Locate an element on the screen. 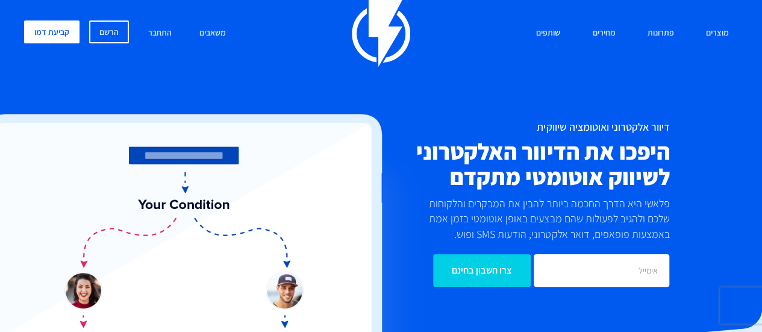  a: פתרונות is located at coordinates (661, 33).